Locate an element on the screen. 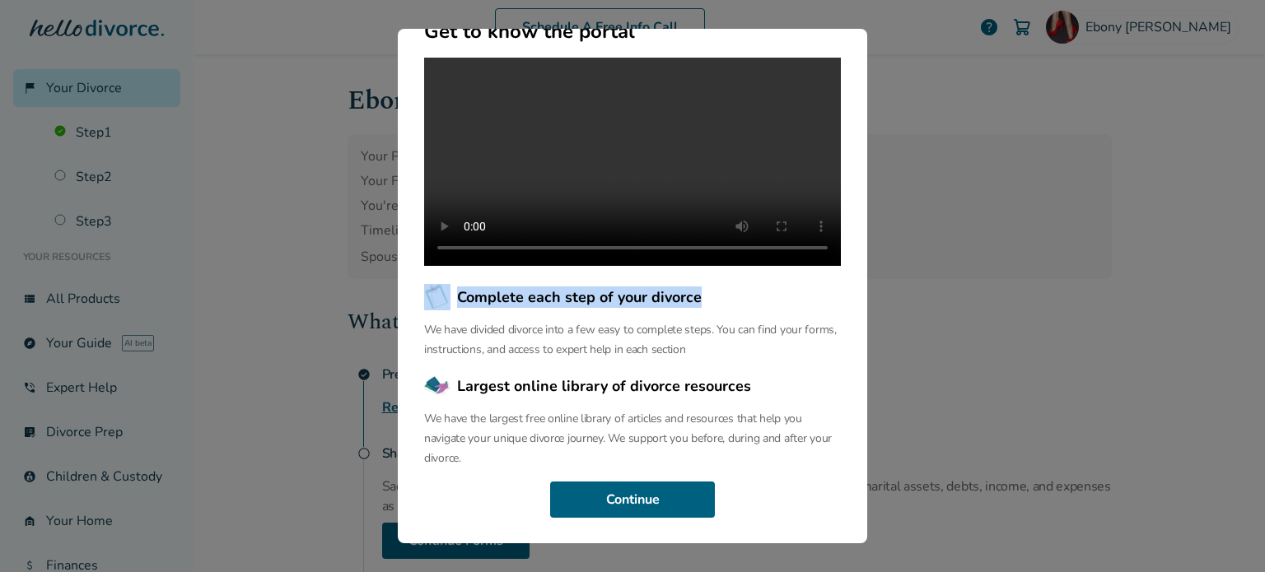 This screenshot has width=1265, height=572. span: Complete each step of your divorce is located at coordinates (579, 297).